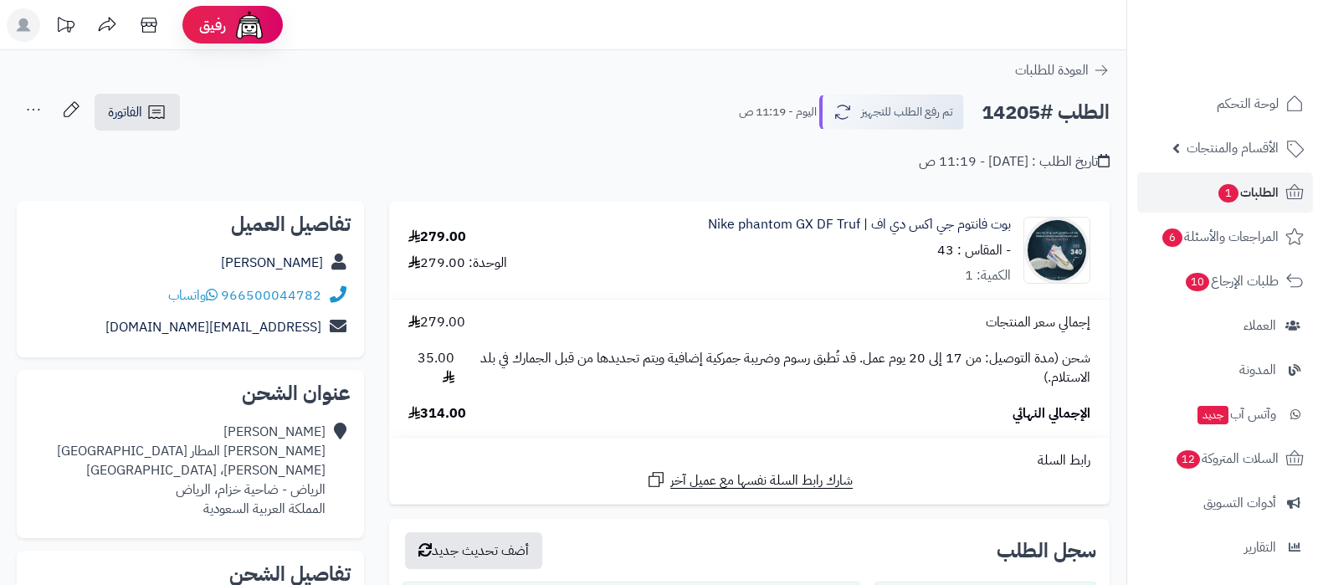 This screenshot has width=1323, height=585. What do you see at coordinates (1219, 237) in the screenshot?
I see `span: المراجعات والأسئلة` at bounding box center [1219, 237].